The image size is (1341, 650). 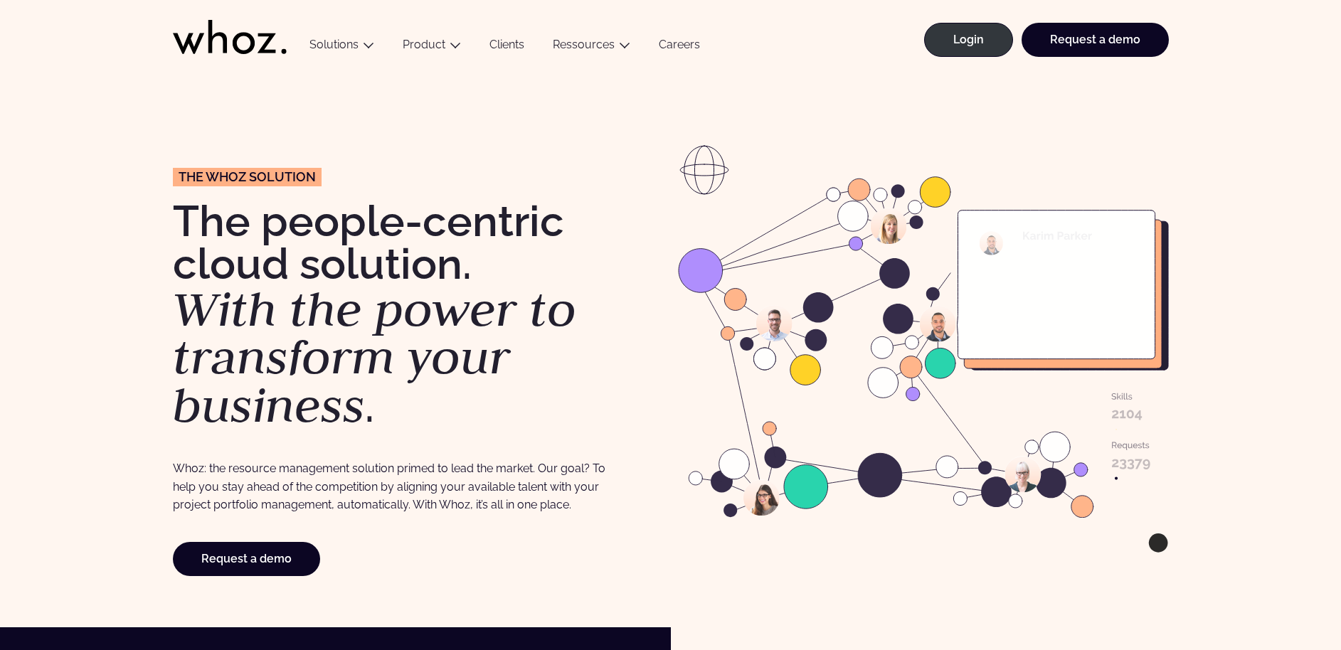 What do you see at coordinates (432, 47) in the screenshot?
I see `button: Product` at bounding box center [432, 47].